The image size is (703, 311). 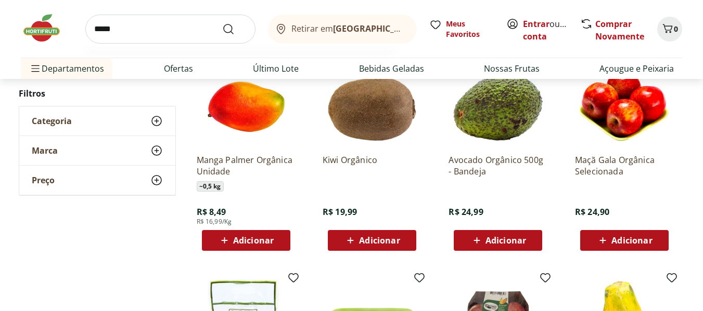 I want to click on a: Manga Palmer Orgânica Unidade, so click(x=246, y=166).